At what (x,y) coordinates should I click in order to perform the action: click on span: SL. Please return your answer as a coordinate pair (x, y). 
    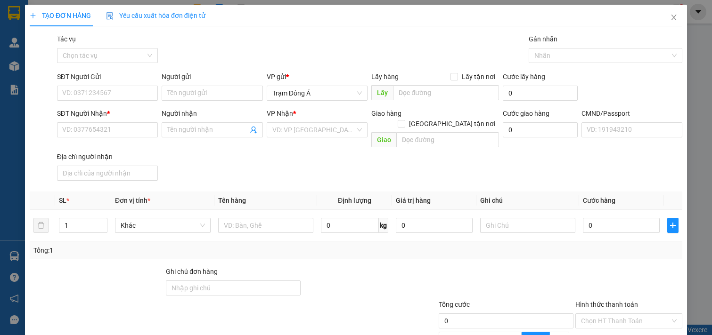
    Looking at the image, I should click on (63, 201).